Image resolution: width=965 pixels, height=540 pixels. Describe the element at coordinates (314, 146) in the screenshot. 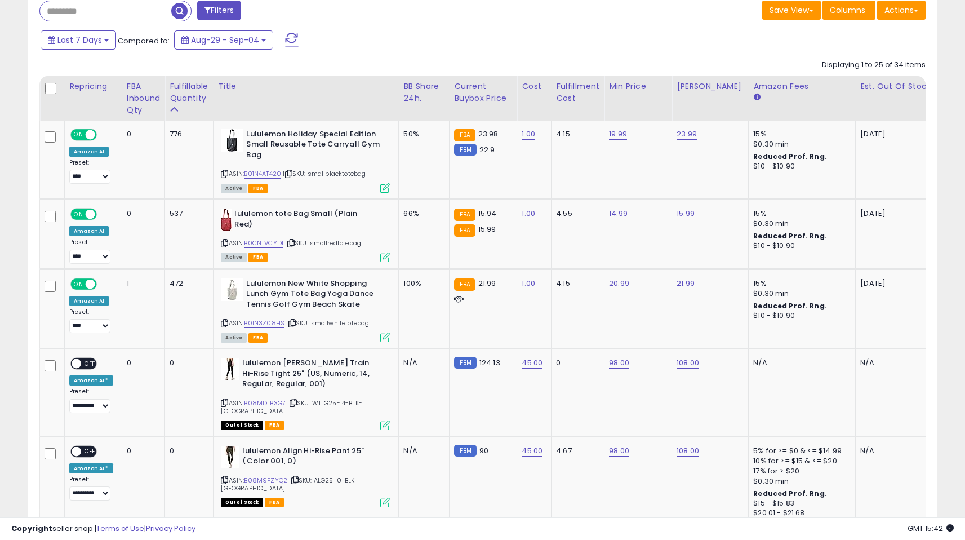

I see `b: Lululemon Holiday Special Edition Small Reusable Tote Carryall Gym Bag` at that location.